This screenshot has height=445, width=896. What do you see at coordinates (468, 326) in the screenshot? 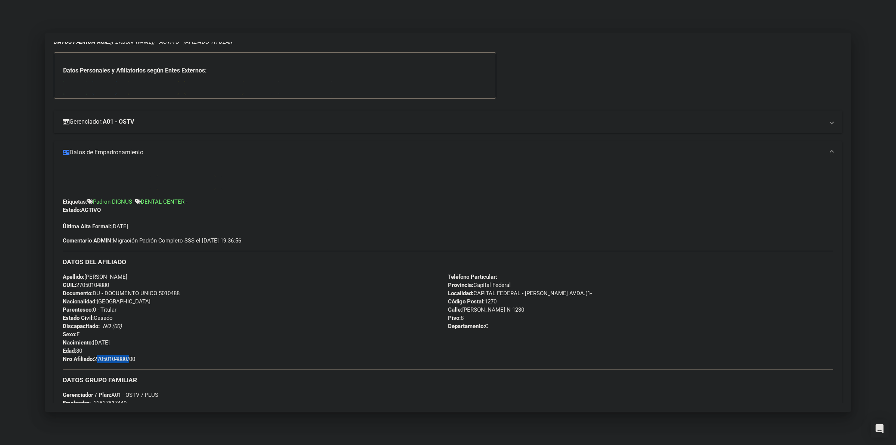
I see `span: C` at bounding box center [468, 326].